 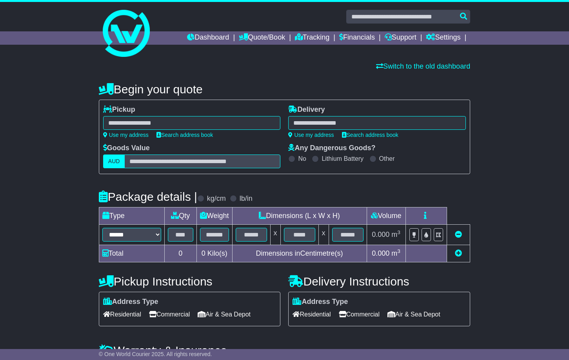 What do you see at coordinates (217, 199) in the screenshot?
I see `label: kg/cm` at bounding box center [217, 199].